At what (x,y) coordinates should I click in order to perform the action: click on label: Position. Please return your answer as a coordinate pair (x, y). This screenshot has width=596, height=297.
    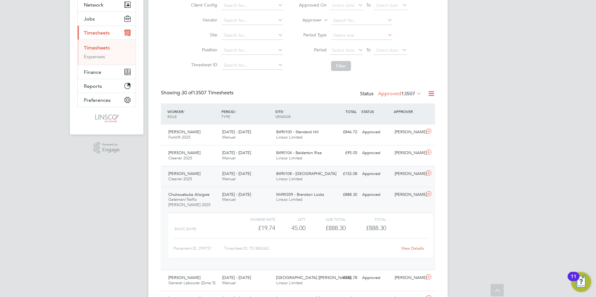
    Looking at the image, I should click on (203, 50).